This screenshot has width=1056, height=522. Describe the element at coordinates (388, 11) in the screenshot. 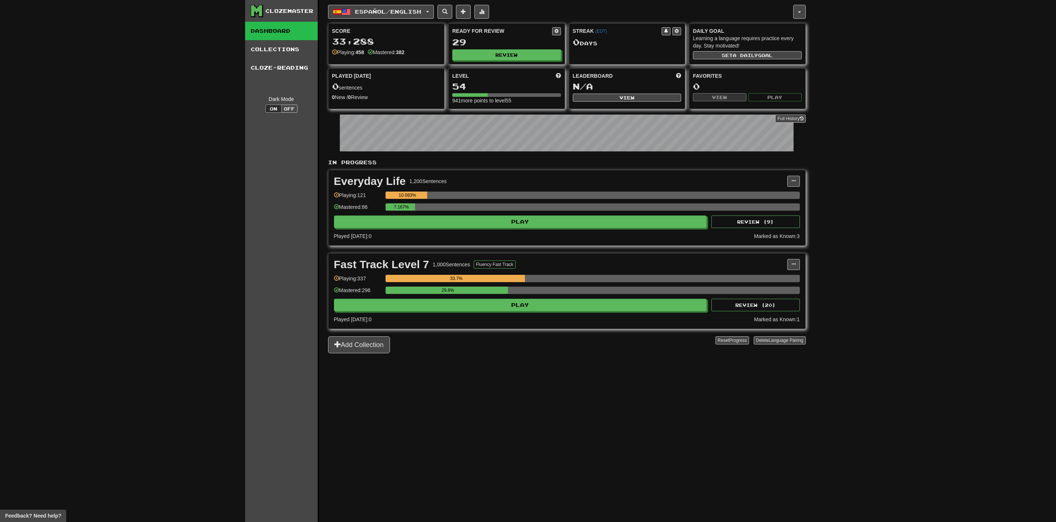

I see `span: Español / English` at that location.